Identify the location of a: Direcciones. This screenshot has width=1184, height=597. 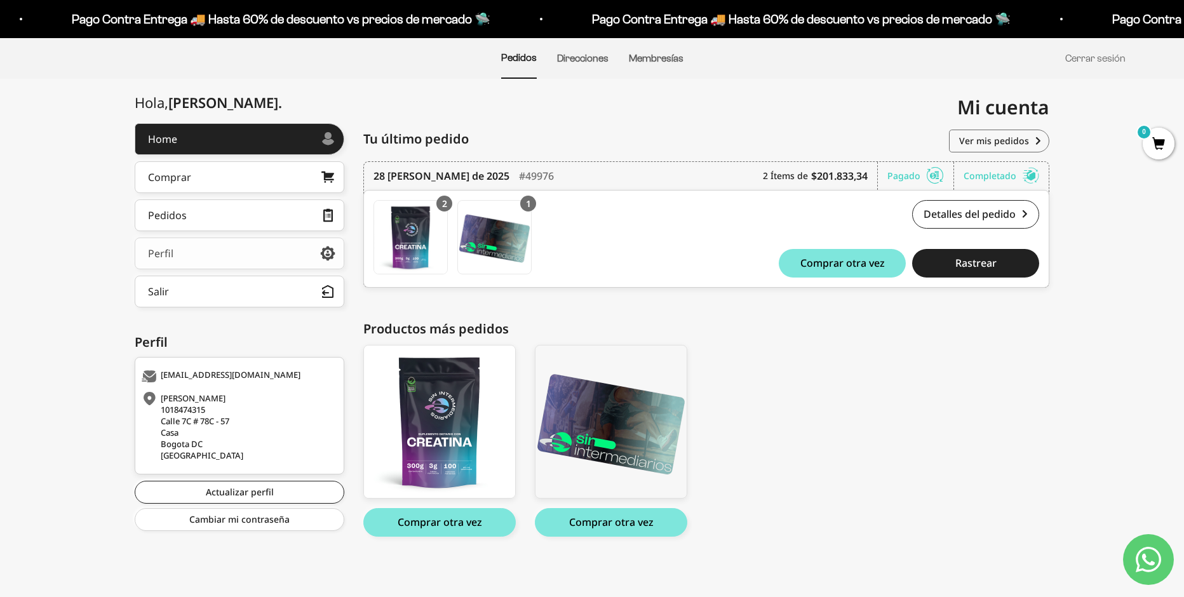
(582, 58).